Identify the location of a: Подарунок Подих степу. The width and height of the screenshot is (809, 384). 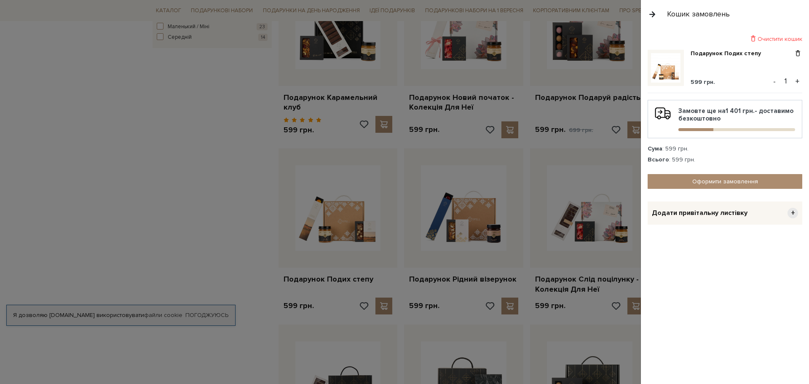
(729, 53).